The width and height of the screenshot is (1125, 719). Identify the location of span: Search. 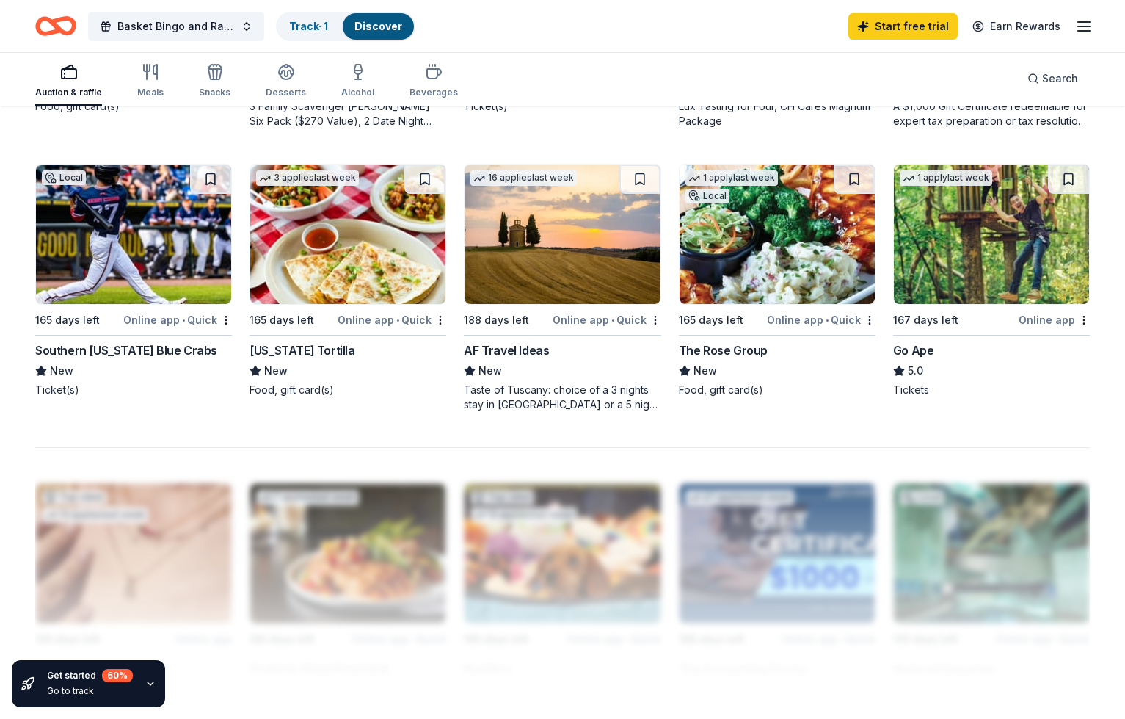
(1060, 79).